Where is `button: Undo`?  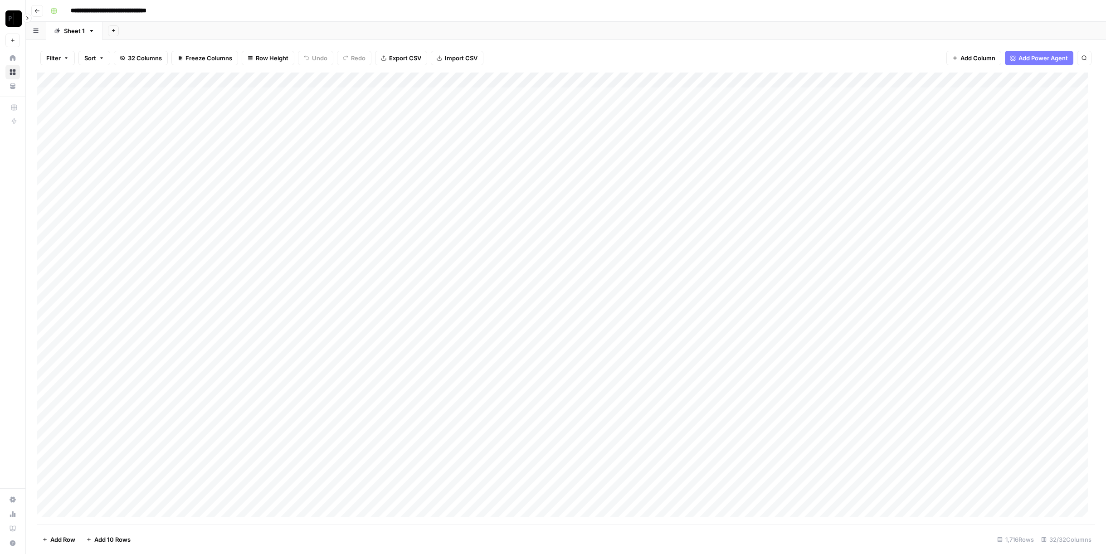 button: Undo is located at coordinates (316, 58).